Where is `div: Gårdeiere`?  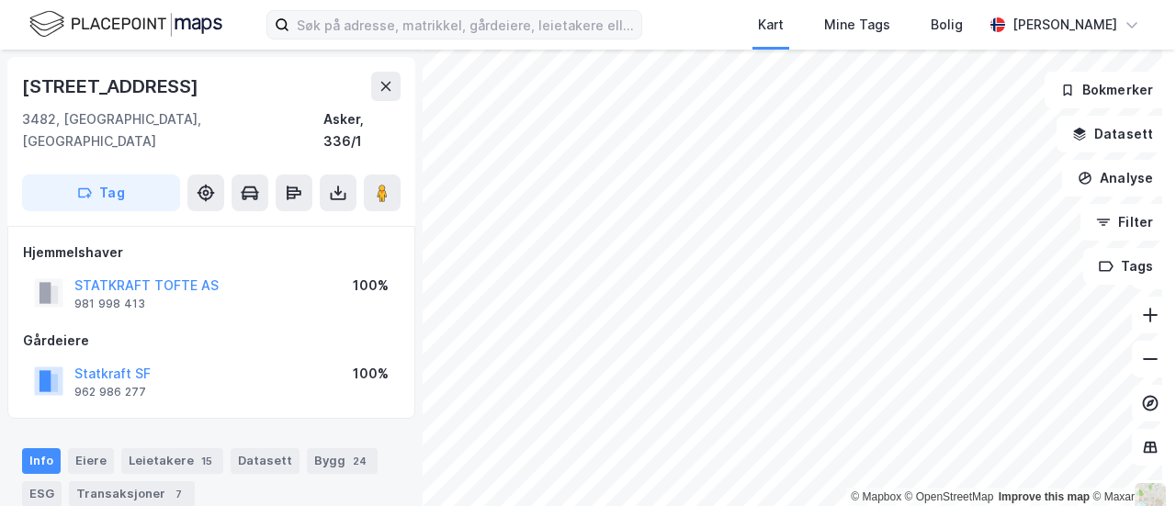 div: Gårdeiere is located at coordinates (211, 341).